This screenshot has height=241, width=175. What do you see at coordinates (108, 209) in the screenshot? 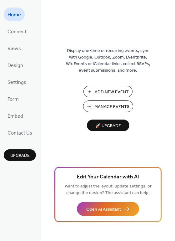
I see `button: Open AI Assistant` at bounding box center [108, 209].